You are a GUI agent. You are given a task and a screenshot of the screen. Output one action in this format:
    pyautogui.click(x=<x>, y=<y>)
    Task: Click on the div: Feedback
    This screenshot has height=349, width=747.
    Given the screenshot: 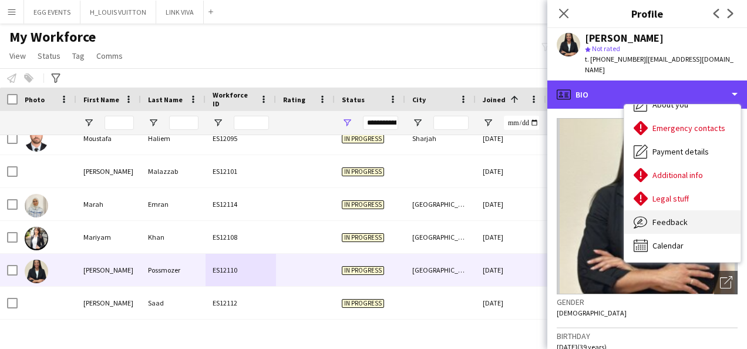 What is the action you would take?
    pyautogui.click(x=683, y=222)
    